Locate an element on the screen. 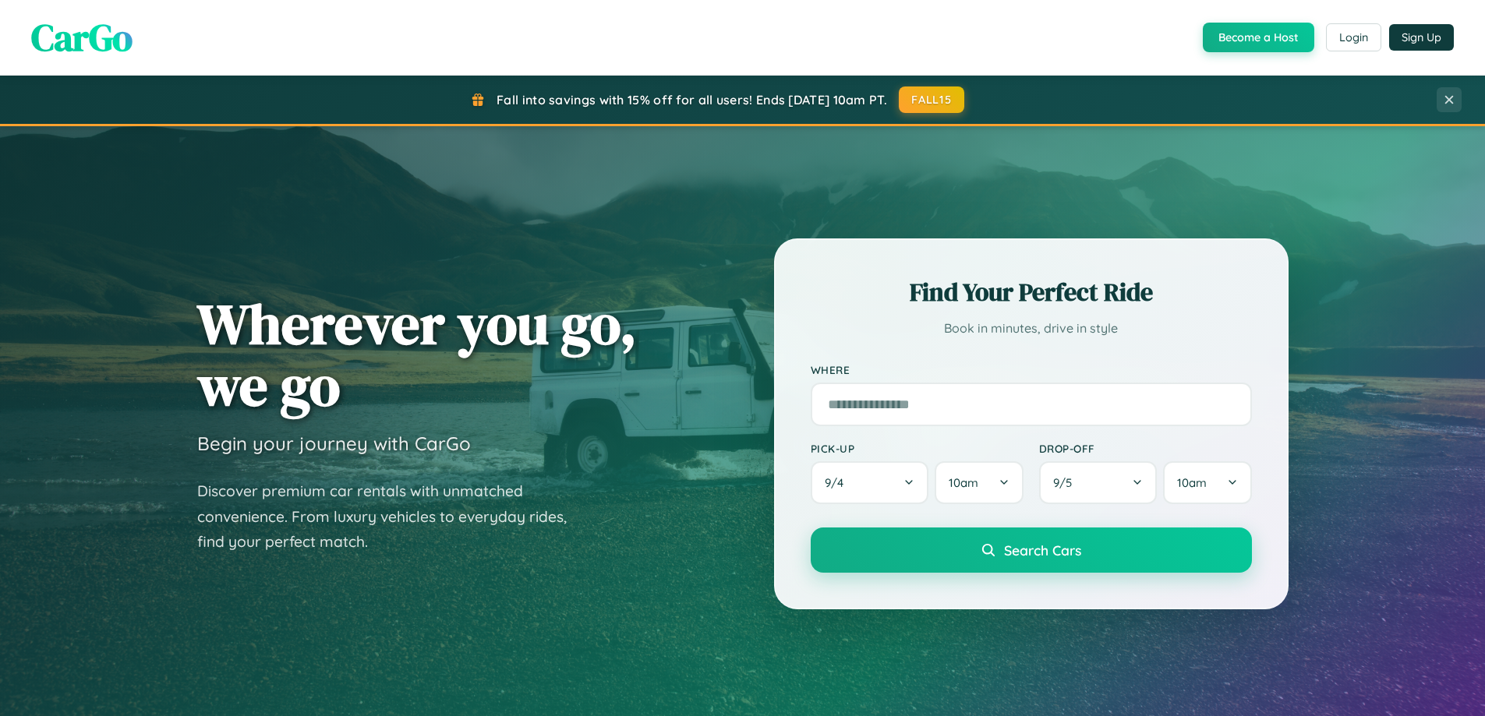 This screenshot has height=716, width=1485. span: 9 / 4 is located at coordinates (838, 483).